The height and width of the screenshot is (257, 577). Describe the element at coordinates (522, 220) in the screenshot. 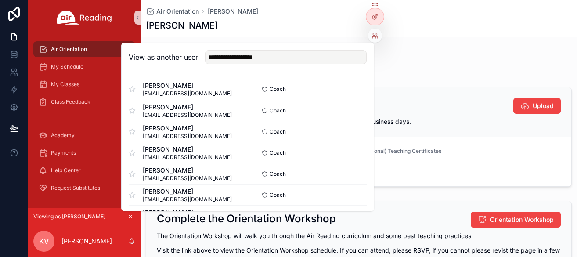

I see `span: Orientation Workshop` at that location.